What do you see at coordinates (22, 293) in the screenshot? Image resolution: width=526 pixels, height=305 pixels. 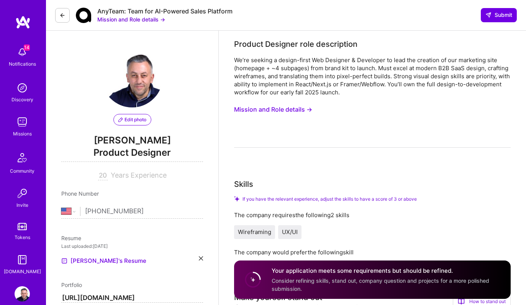 I see `a: User Avatar` at bounding box center [22, 293].